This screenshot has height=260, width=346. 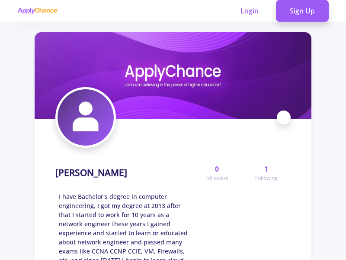 I want to click on a: 0Followers, so click(x=217, y=173).